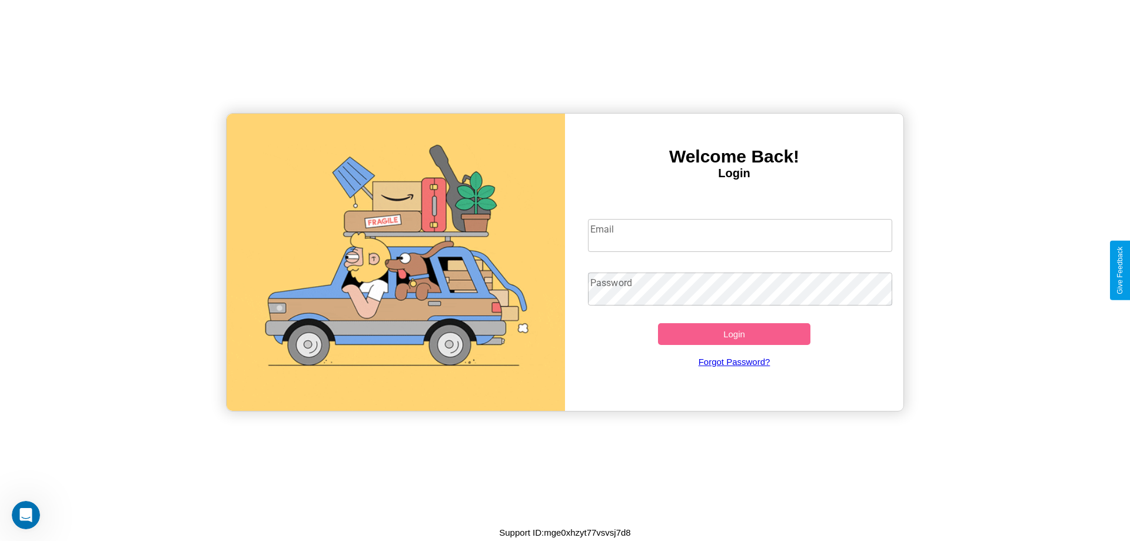  What do you see at coordinates (1120, 270) in the screenshot?
I see `div: Give Feedback` at bounding box center [1120, 270].